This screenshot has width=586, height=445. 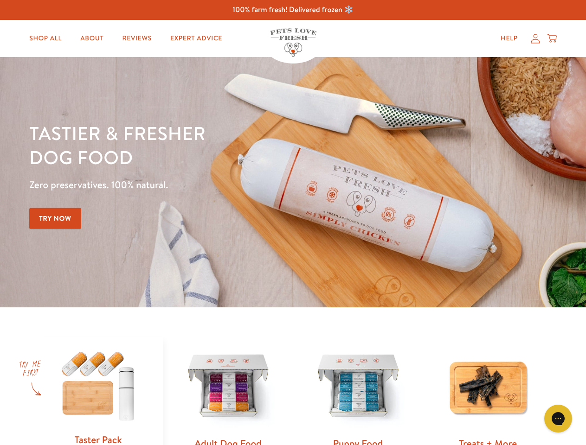 What do you see at coordinates (205, 185) in the screenshot?
I see `p: Zero preservatives. 100% natural.` at bounding box center [205, 185].